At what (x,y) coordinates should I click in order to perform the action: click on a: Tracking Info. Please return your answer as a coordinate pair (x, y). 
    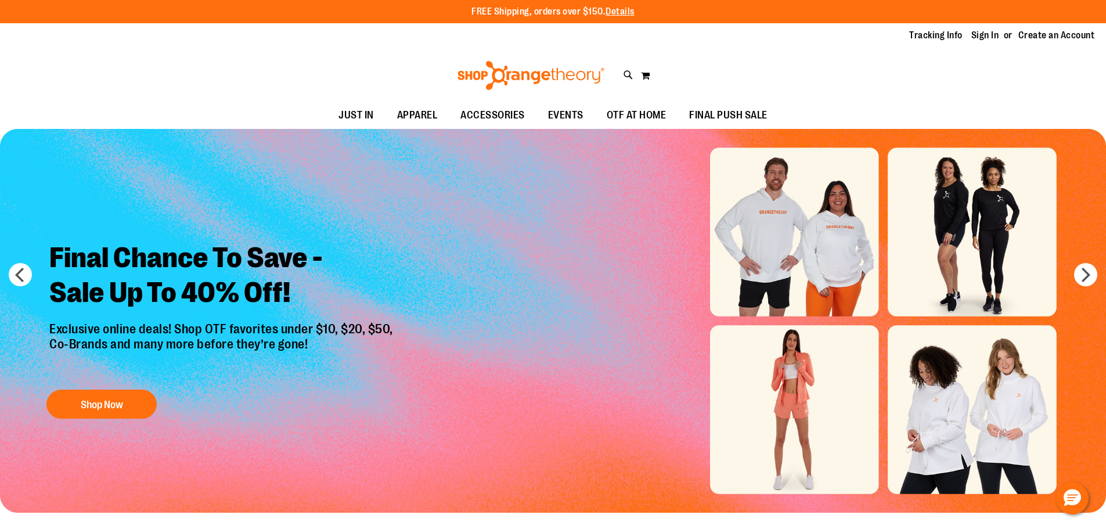
    Looking at the image, I should click on (936, 35).